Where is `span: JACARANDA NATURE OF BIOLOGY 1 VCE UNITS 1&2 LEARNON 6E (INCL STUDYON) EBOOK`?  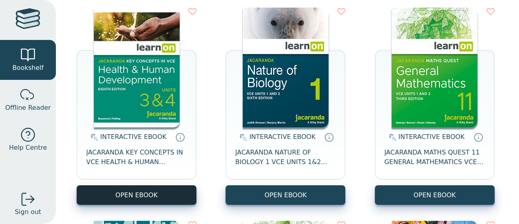 span: JACARANDA NATURE OF BIOLOGY 1 VCE UNITS 1&2 LEARNON 6E (INCL STUDYON) EBOOK is located at coordinates (285, 157).